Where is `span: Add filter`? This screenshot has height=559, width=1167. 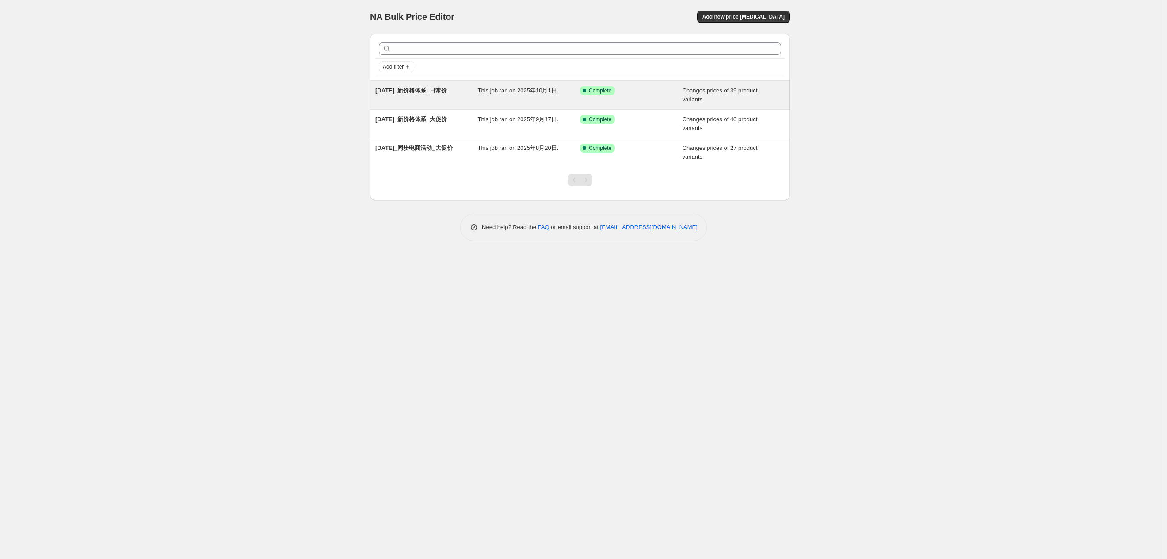
span: Add filter is located at coordinates (393, 67).